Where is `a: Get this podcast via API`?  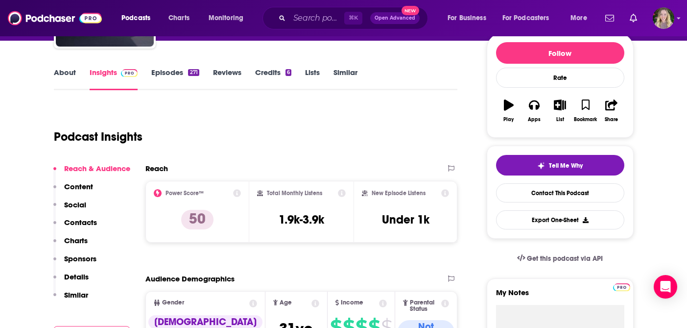 a: Get this podcast via API is located at coordinates (560, 258).